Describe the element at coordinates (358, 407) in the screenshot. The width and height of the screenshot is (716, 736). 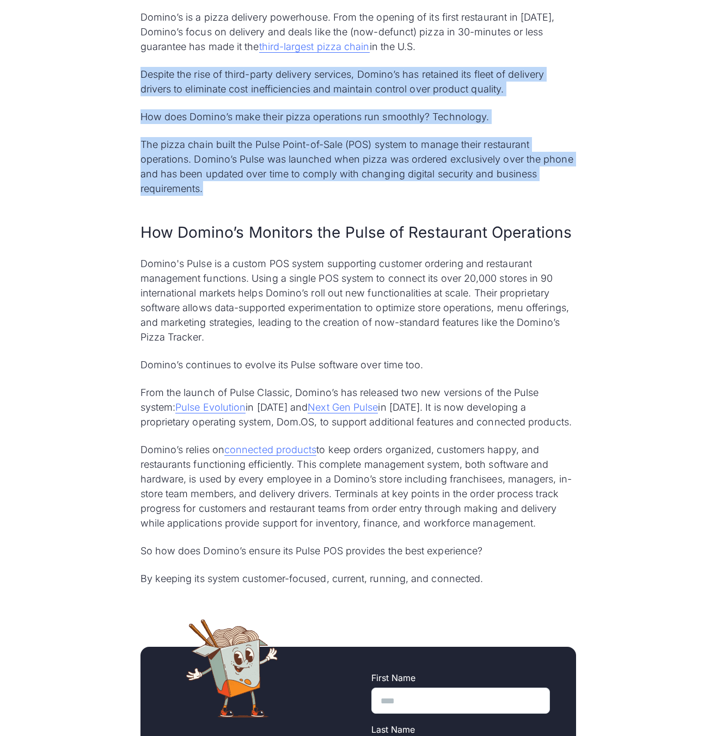
I see `p: From the launch of Pulse Classic, Domino’s has released two new versions of the Pulse system: in ...` at that location.